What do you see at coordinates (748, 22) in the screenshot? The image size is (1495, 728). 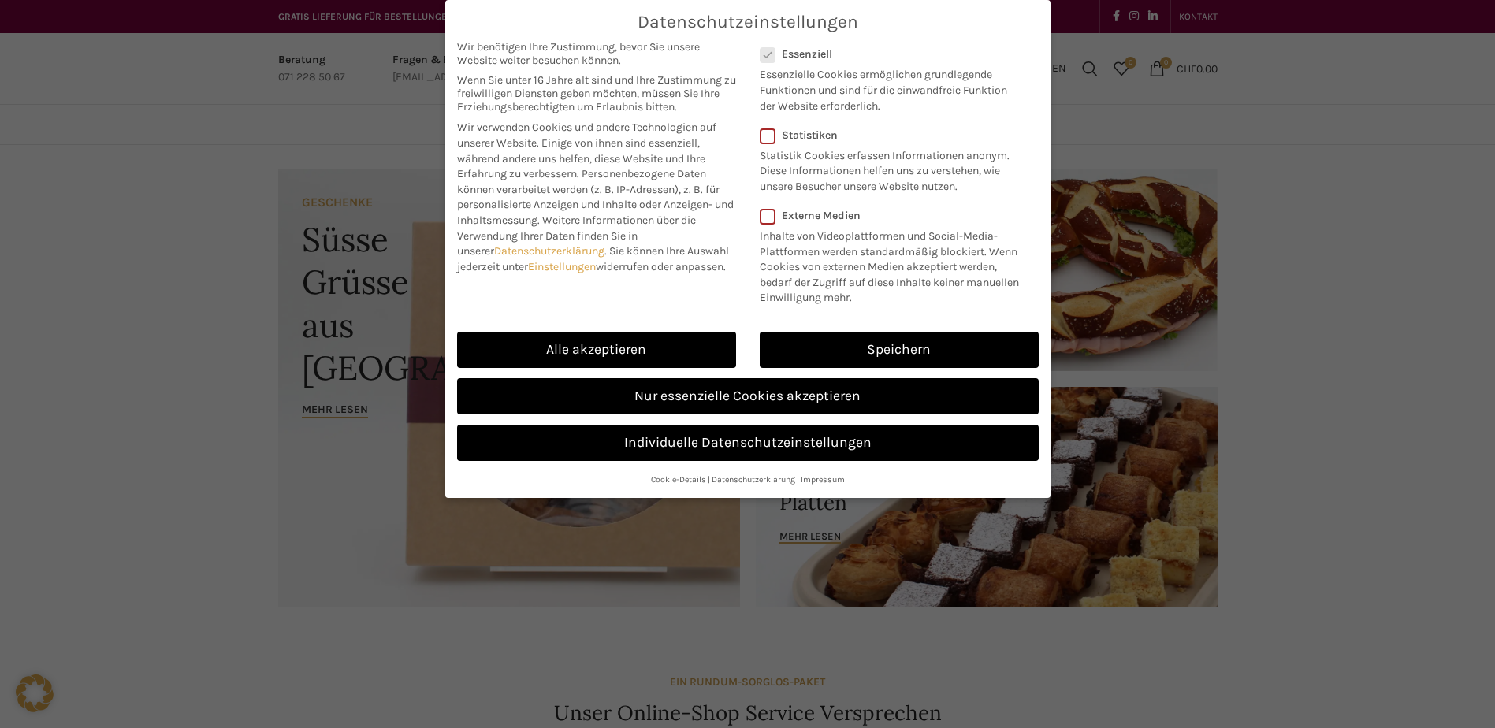 I see `span: Datenschutzeinstellungen` at bounding box center [748, 22].